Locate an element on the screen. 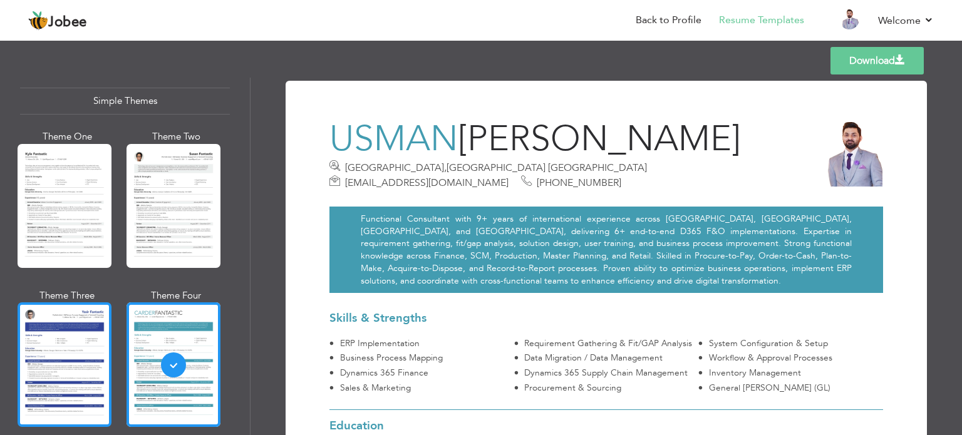 The width and height of the screenshot is (962, 435). div: Dynamics 365 Supply Chain Management is located at coordinates (611, 373).